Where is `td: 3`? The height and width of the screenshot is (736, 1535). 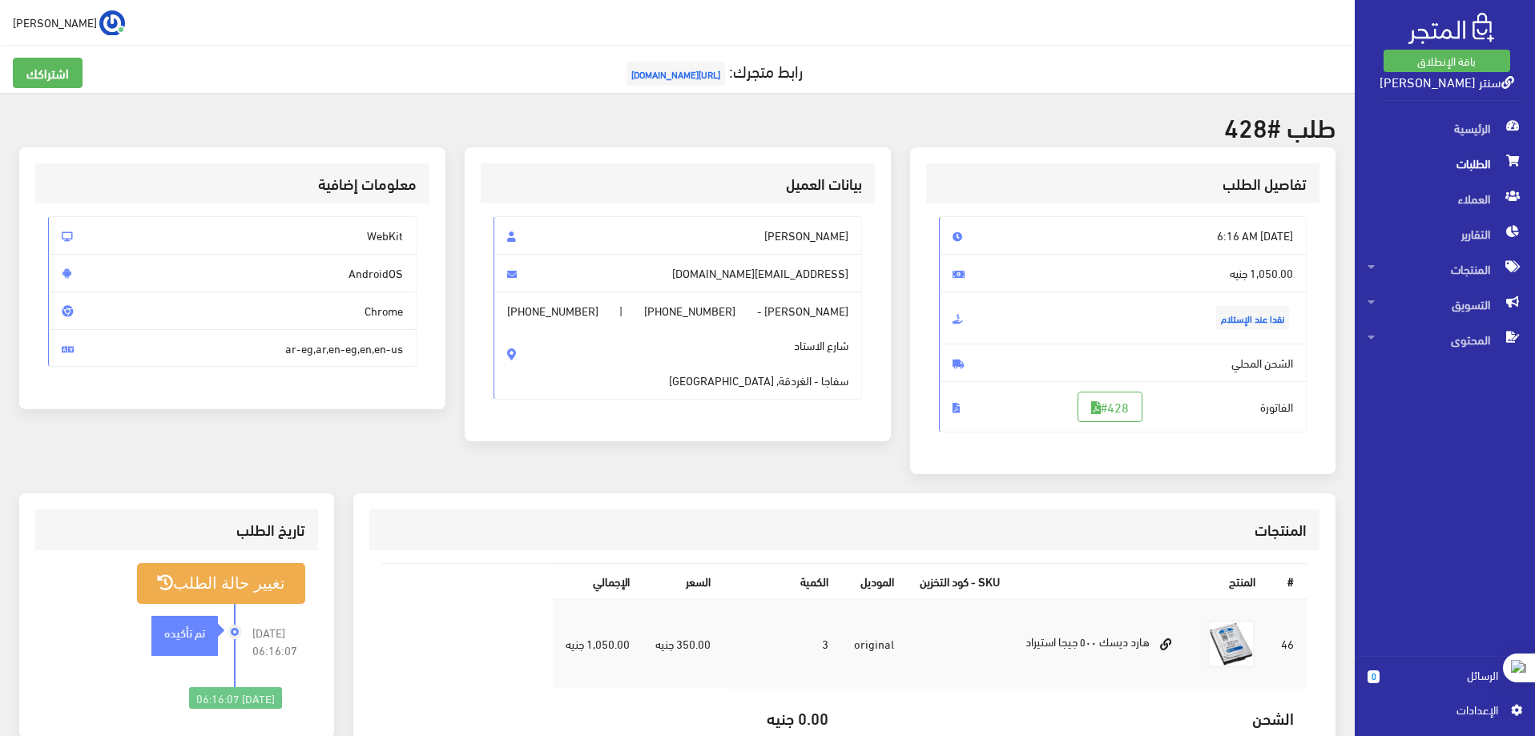 td: 3 is located at coordinates (782, 644).